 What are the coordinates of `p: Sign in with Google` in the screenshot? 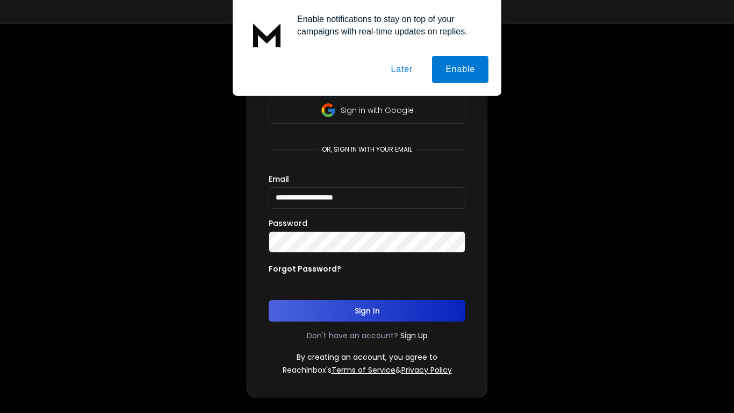 It's located at (377, 110).